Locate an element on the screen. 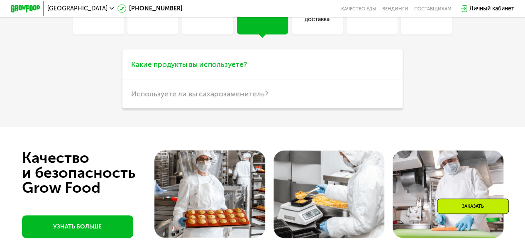 This screenshot has height=243, width=525. a: Качество еды is located at coordinates (359, 9).